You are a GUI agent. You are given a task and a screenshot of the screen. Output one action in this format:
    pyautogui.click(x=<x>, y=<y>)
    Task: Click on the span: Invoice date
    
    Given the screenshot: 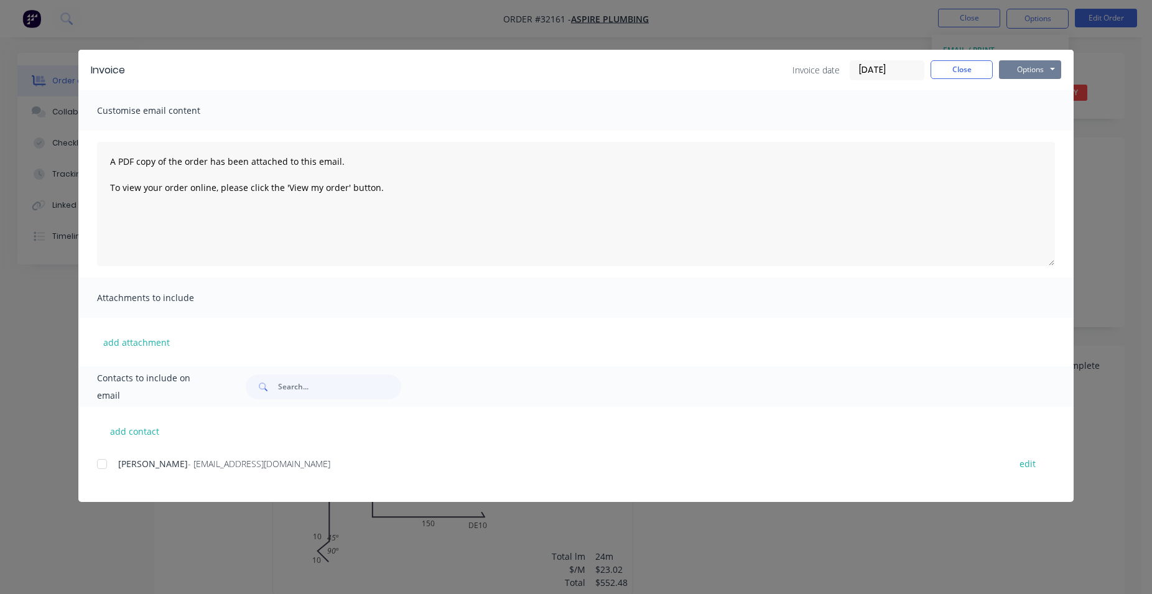 What is the action you would take?
    pyautogui.click(x=816, y=70)
    